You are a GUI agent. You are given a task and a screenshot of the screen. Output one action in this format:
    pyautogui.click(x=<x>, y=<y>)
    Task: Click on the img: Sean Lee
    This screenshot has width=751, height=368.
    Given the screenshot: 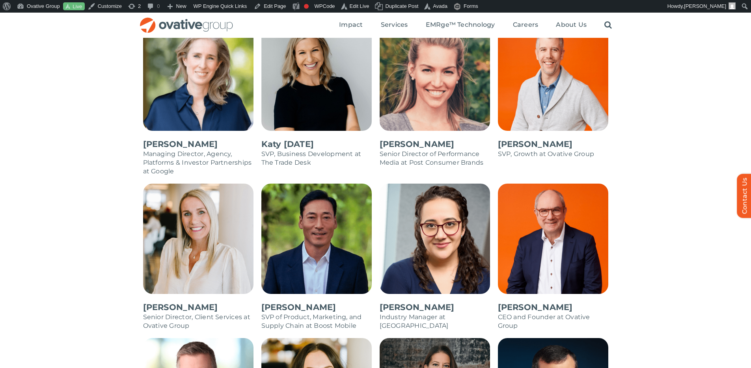 What is the action you would take?
    pyautogui.click(x=316, y=239)
    